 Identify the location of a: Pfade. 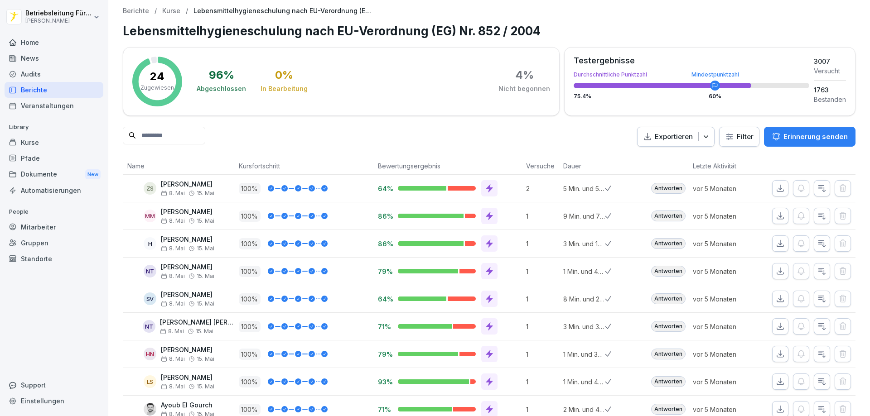
(54, 158).